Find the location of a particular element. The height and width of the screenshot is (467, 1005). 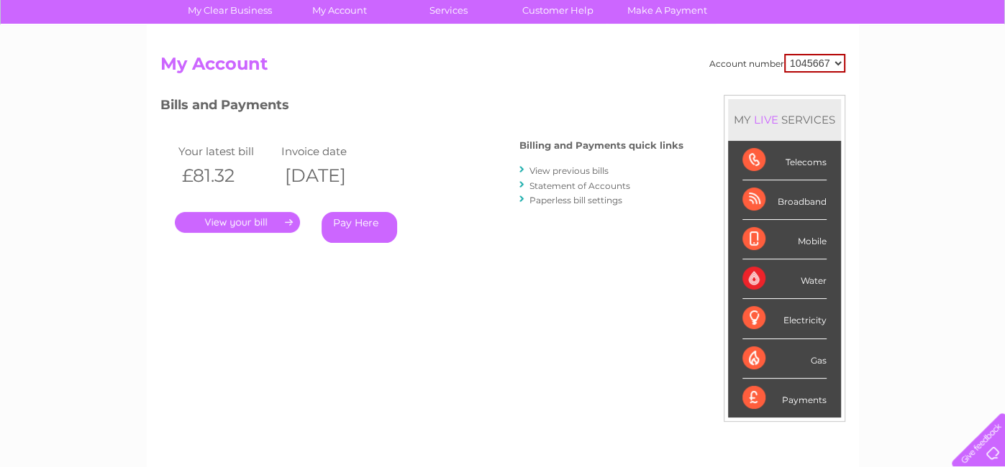

a: Telecoms is located at coordinates (849, 66).